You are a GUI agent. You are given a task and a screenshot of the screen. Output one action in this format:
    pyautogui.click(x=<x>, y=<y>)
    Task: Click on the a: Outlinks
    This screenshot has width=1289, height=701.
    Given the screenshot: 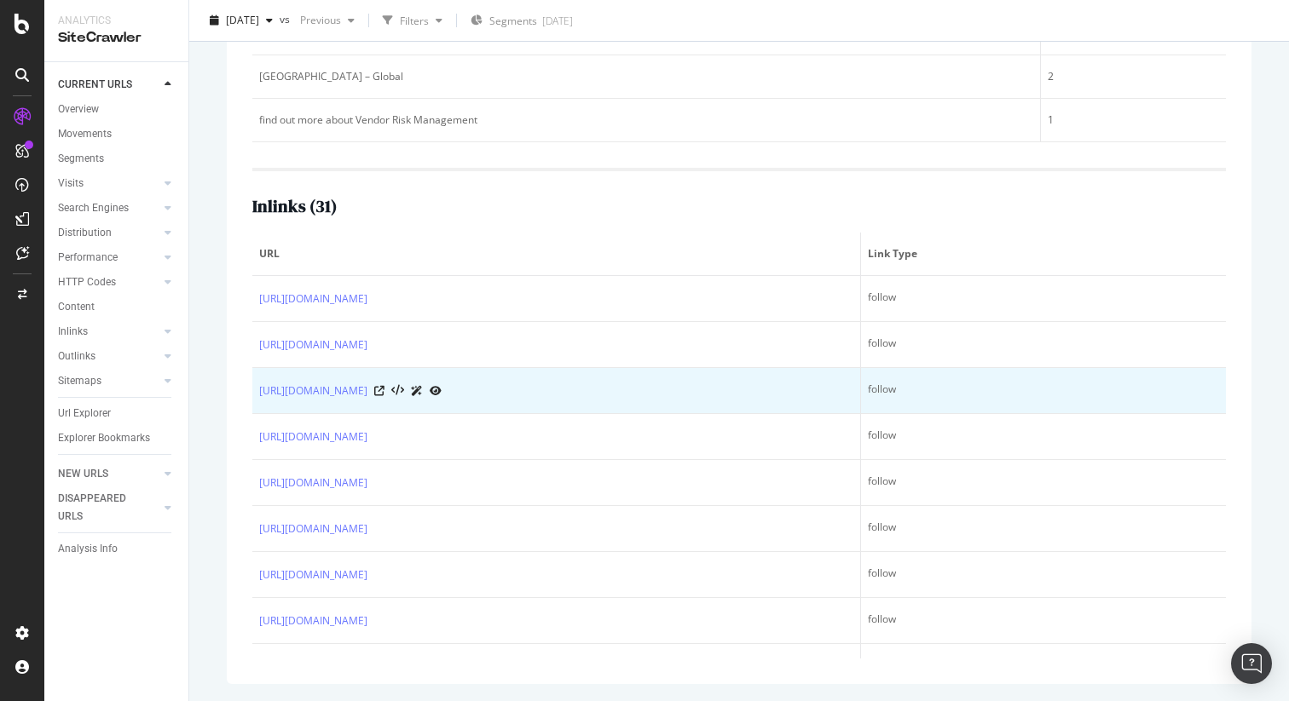 What is the action you would take?
    pyautogui.click(x=108, y=356)
    